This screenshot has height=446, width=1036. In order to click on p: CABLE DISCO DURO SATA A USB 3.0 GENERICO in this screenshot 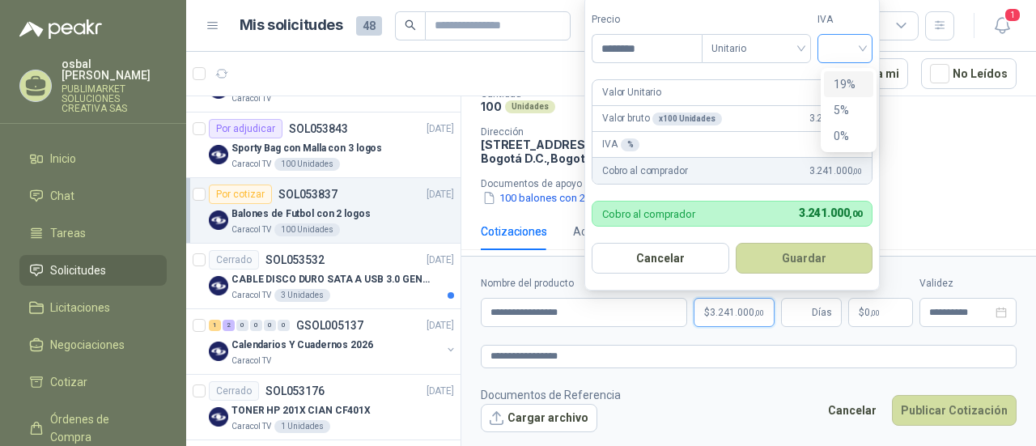, I will do `click(332, 279)`.